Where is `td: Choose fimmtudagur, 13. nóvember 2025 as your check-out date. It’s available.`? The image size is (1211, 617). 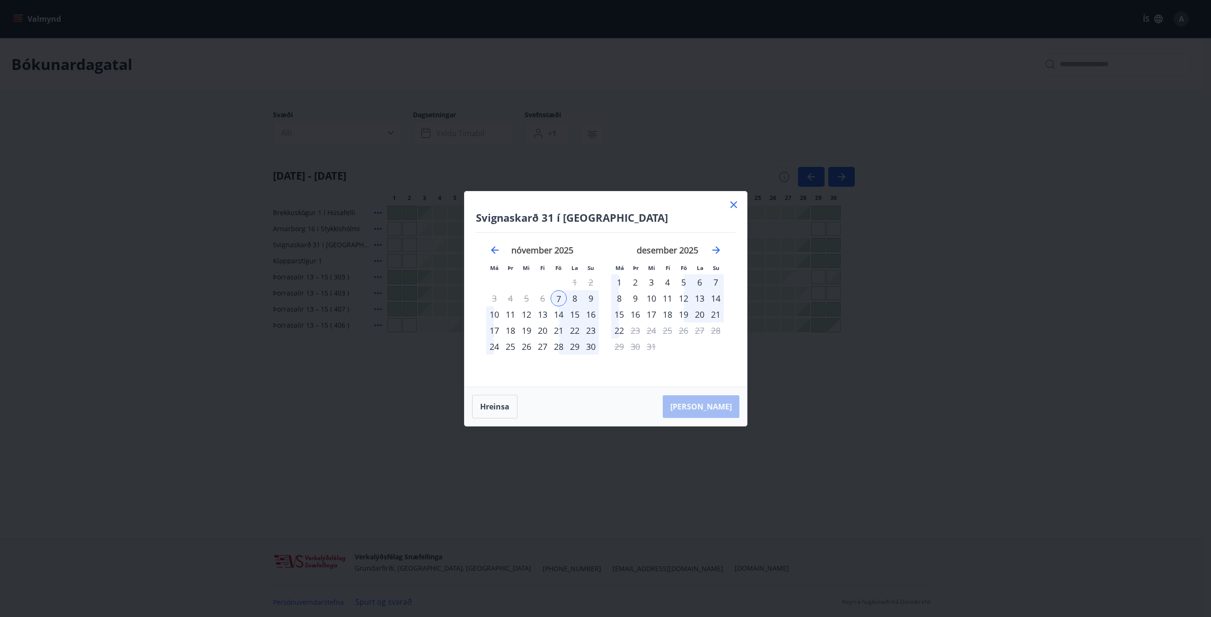
td: Choose fimmtudagur, 13. nóvember 2025 as your check-out date. It’s available. is located at coordinates (543, 315).